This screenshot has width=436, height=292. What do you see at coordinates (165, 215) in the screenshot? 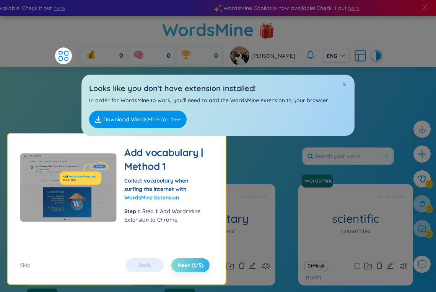
I see `p: : Step 1: Add WordsMine Extension to Chrome.` at bounding box center [165, 215].